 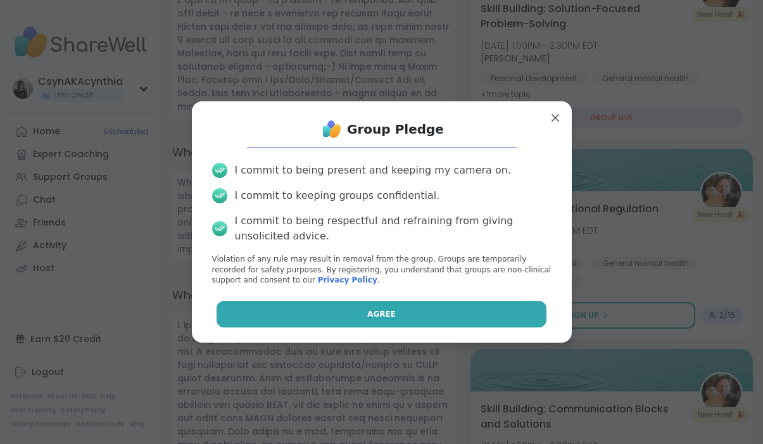 I want to click on p: Violation of any rule may result in removal from the group. Groups are temporarily recorded for s..., so click(x=382, y=270).